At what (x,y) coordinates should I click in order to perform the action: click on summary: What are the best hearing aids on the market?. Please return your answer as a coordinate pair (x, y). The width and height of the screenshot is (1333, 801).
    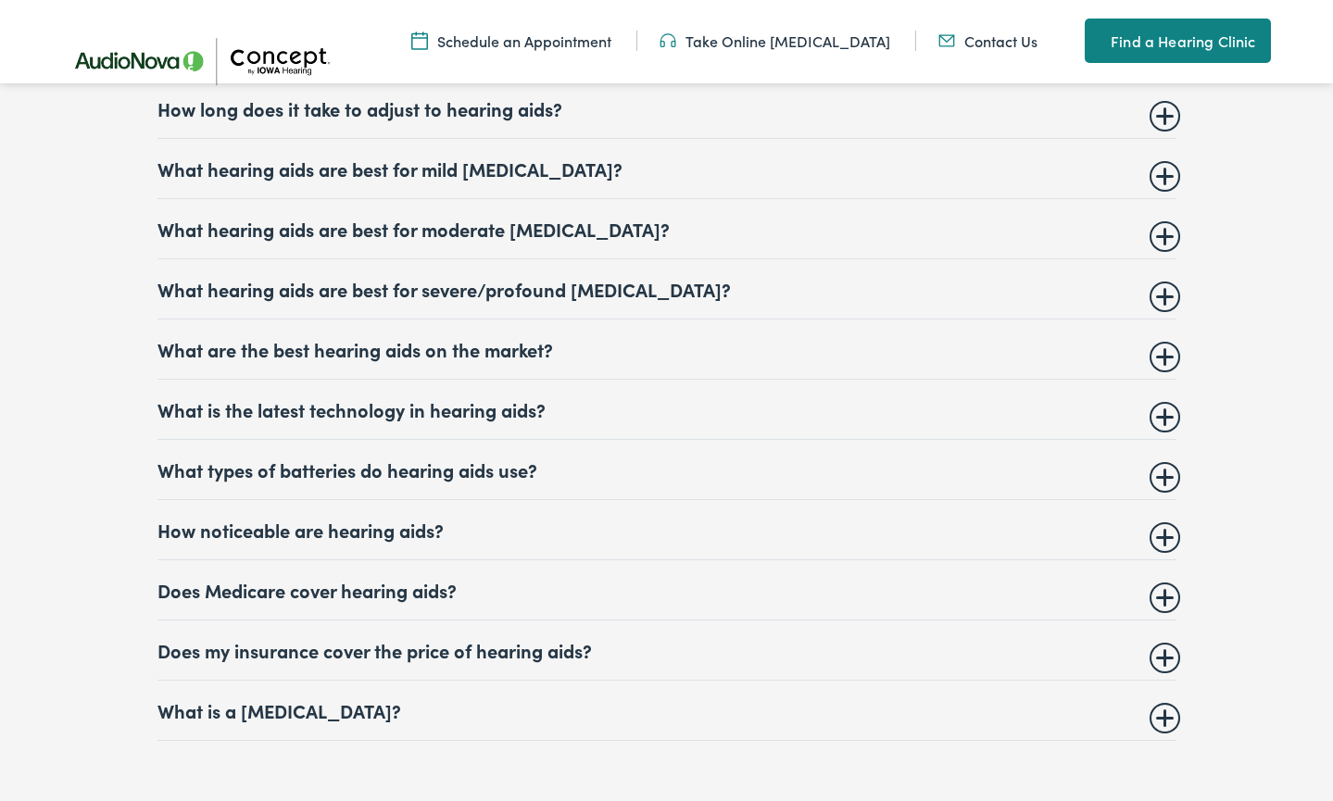
    Looking at the image, I should click on (667, 349).